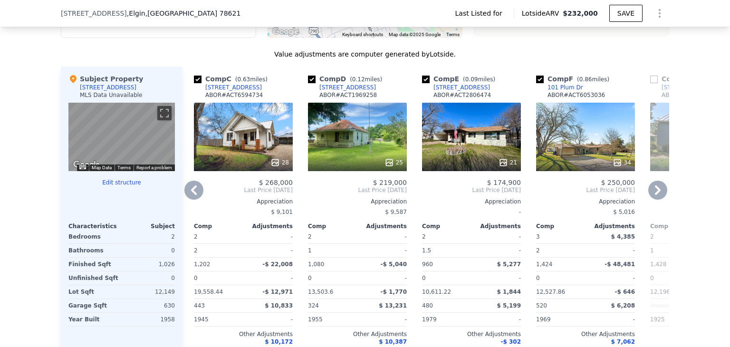  I want to click on span: $ 10,833, so click(279, 306).